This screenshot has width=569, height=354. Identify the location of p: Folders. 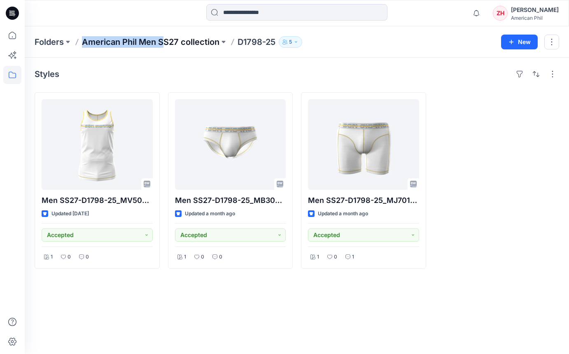
(49, 42).